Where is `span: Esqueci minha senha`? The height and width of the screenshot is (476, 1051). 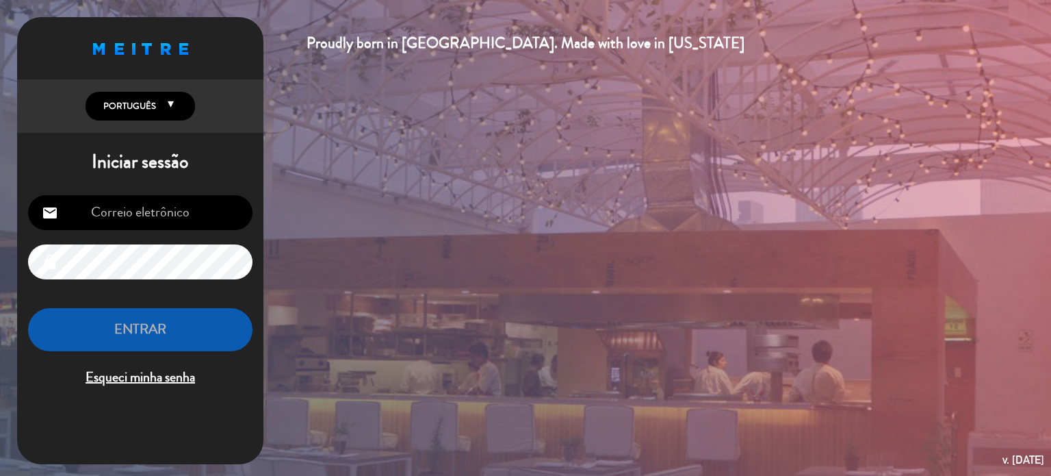
span: Esqueci minha senha is located at coordinates (140, 377).